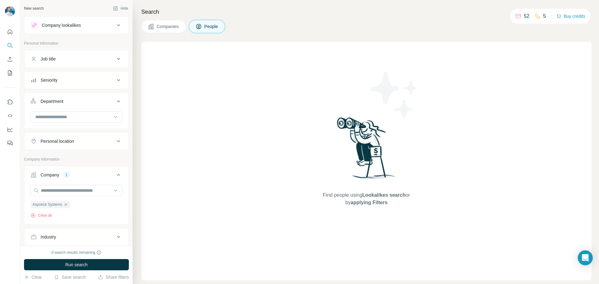 The height and width of the screenshot is (284, 599). Describe the element at coordinates (526, 16) in the screenshot. I see `p: 52` at that location.